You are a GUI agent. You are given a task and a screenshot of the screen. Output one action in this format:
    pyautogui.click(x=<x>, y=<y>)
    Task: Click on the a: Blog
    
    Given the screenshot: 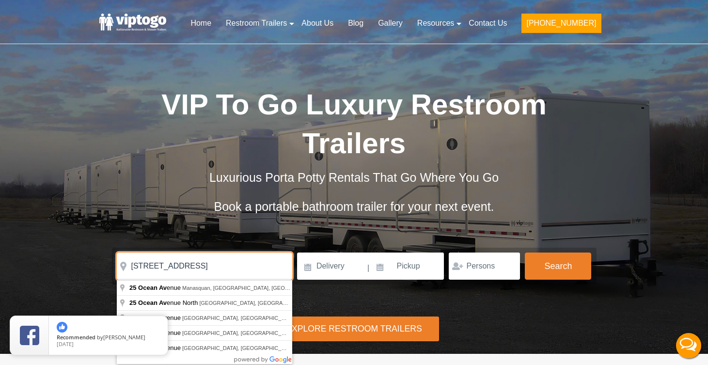 What is the action you would take?
    pyautogui.click(x=356, y=23)
    